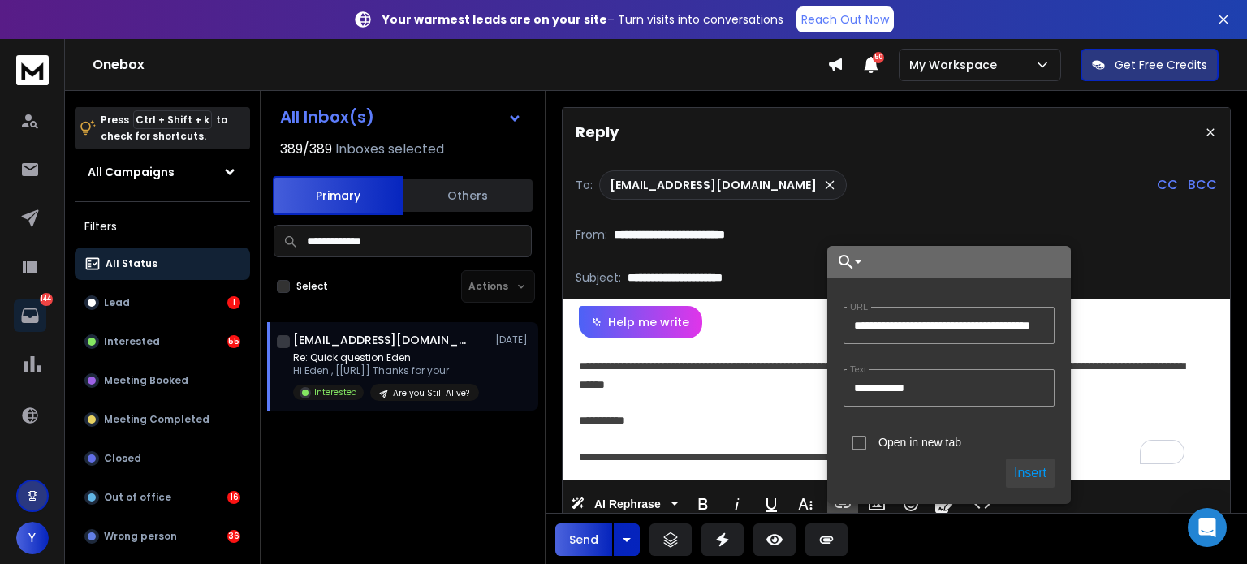 The width and height of the screenshot is (1247, 564). Describe the element at coordinates (32, 70) in the screenshot. I see `img: logo` at that location.